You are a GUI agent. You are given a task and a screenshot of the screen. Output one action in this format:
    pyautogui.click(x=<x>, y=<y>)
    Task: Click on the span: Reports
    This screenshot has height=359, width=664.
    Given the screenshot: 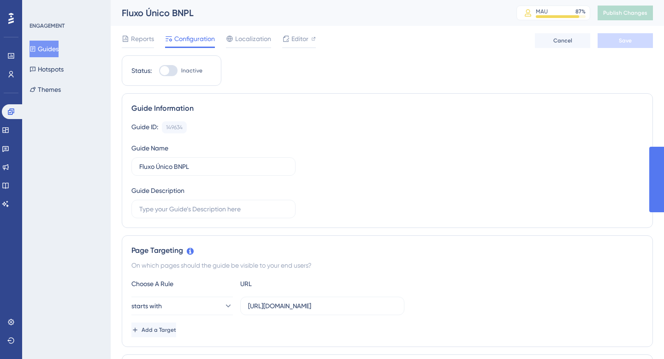 What is the action you would take?
    pyautogui.click(x=143, y=39)
    